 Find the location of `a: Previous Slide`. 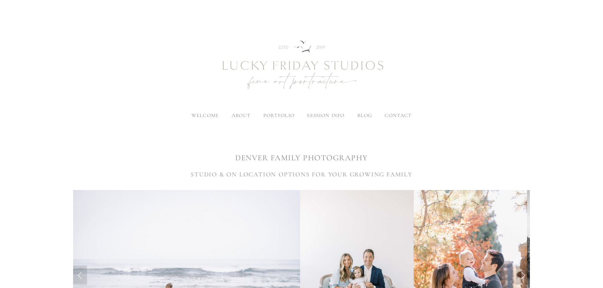

a: Previous Slide is located at coordinates (80, 275).